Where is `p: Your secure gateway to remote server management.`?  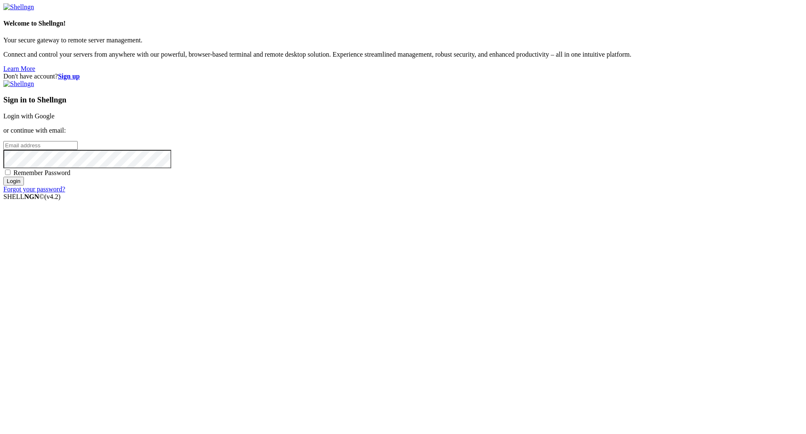
p: Your secure gateway to remote server management. is located at coordinates (403, 40).